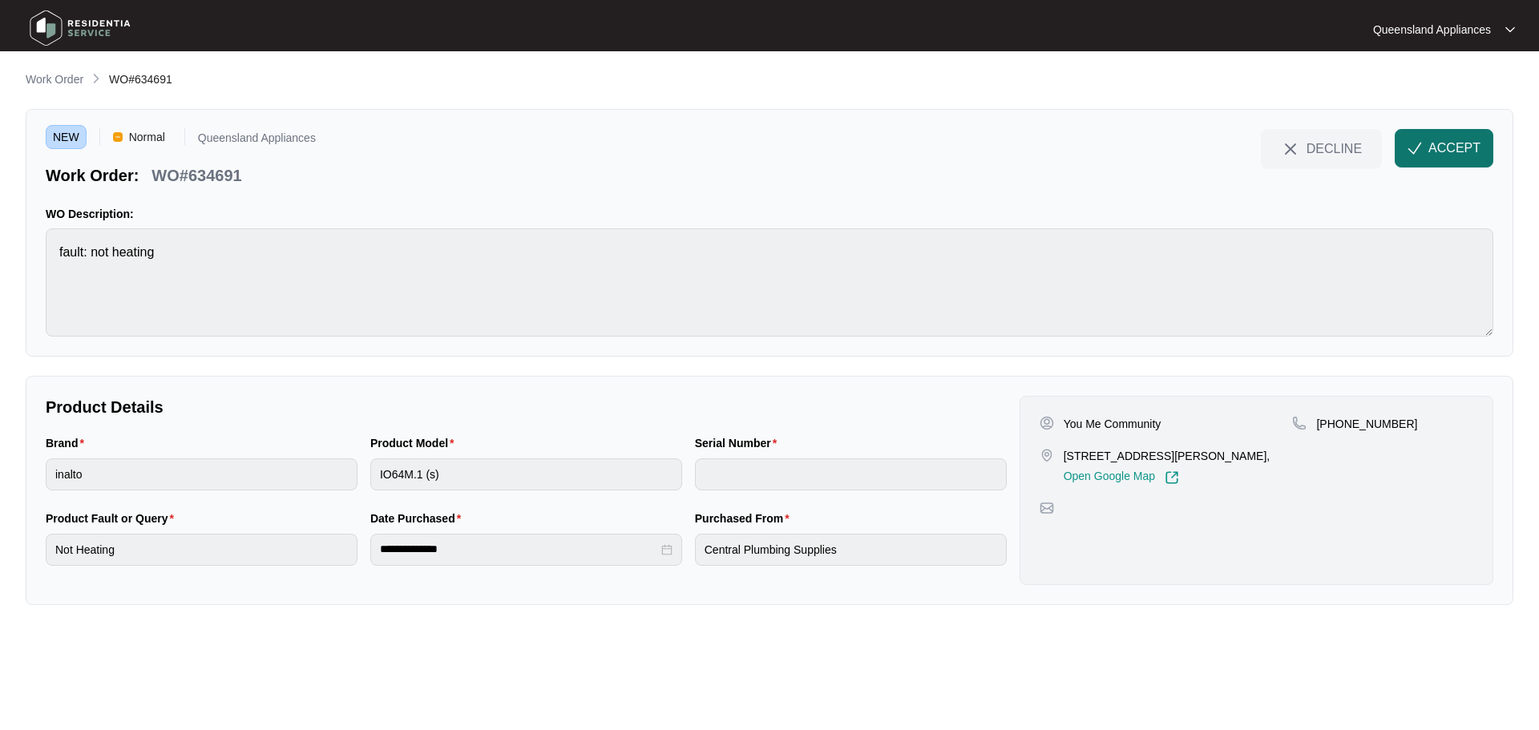 This screenshot has height=730, width=1539. I want to click on img: dropdown arrow, so click(1510, 30).